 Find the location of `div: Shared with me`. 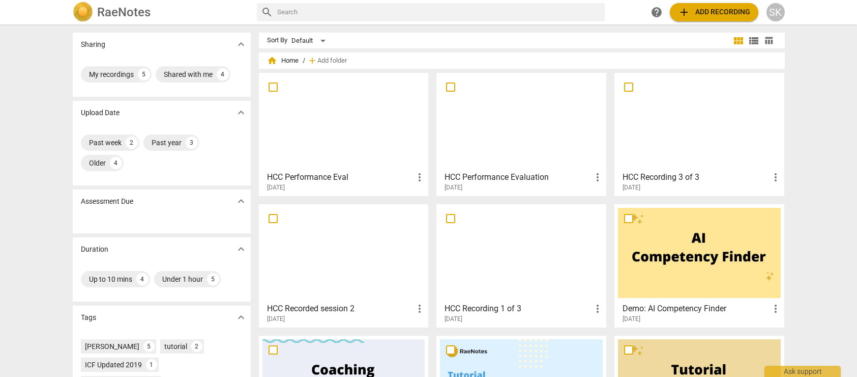

div: Shared with me is located at coordinates (188, 74).